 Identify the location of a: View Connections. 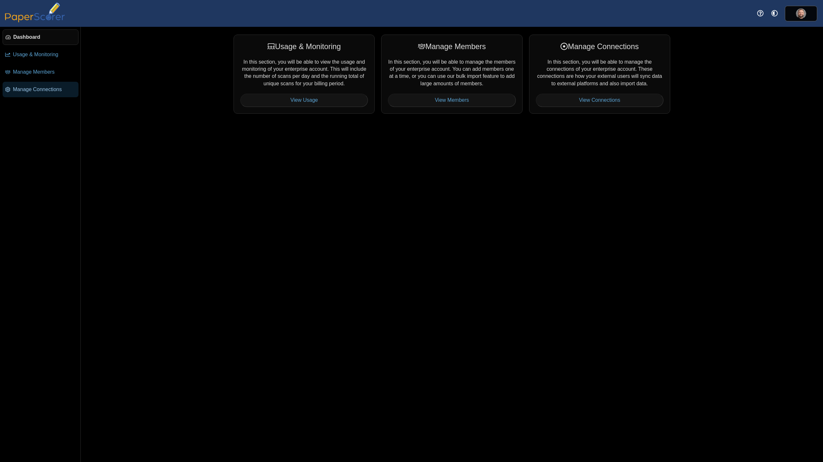
(599, 100).